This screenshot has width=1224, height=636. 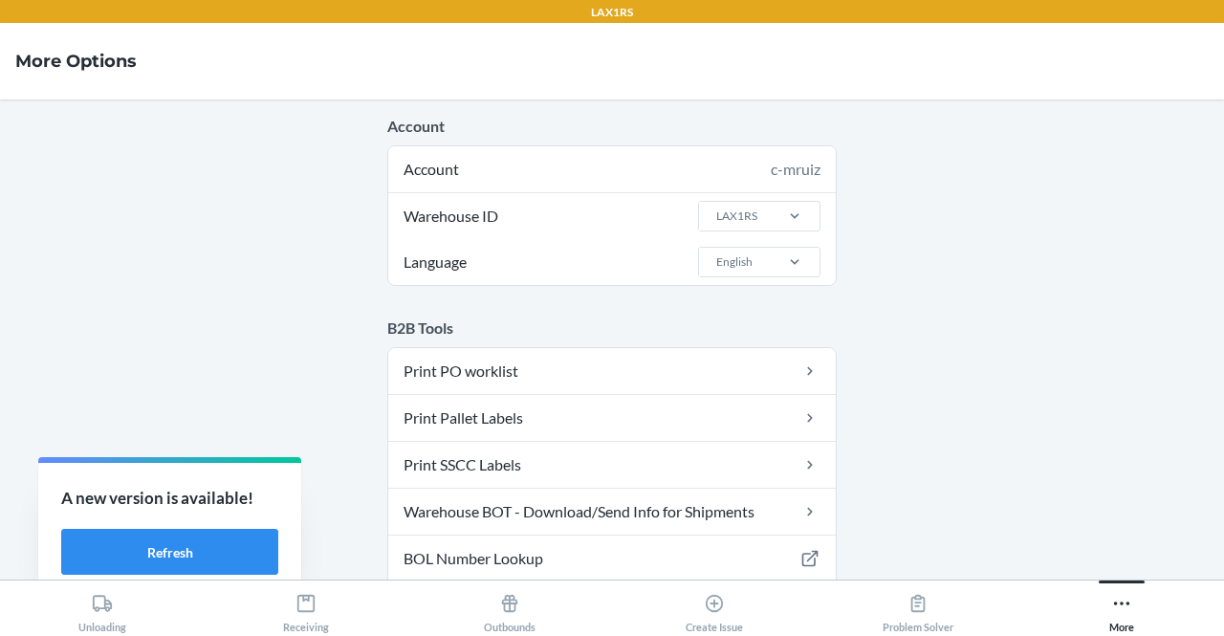 I want to click on span: Warehouse ID, so click(x=451, y=216).